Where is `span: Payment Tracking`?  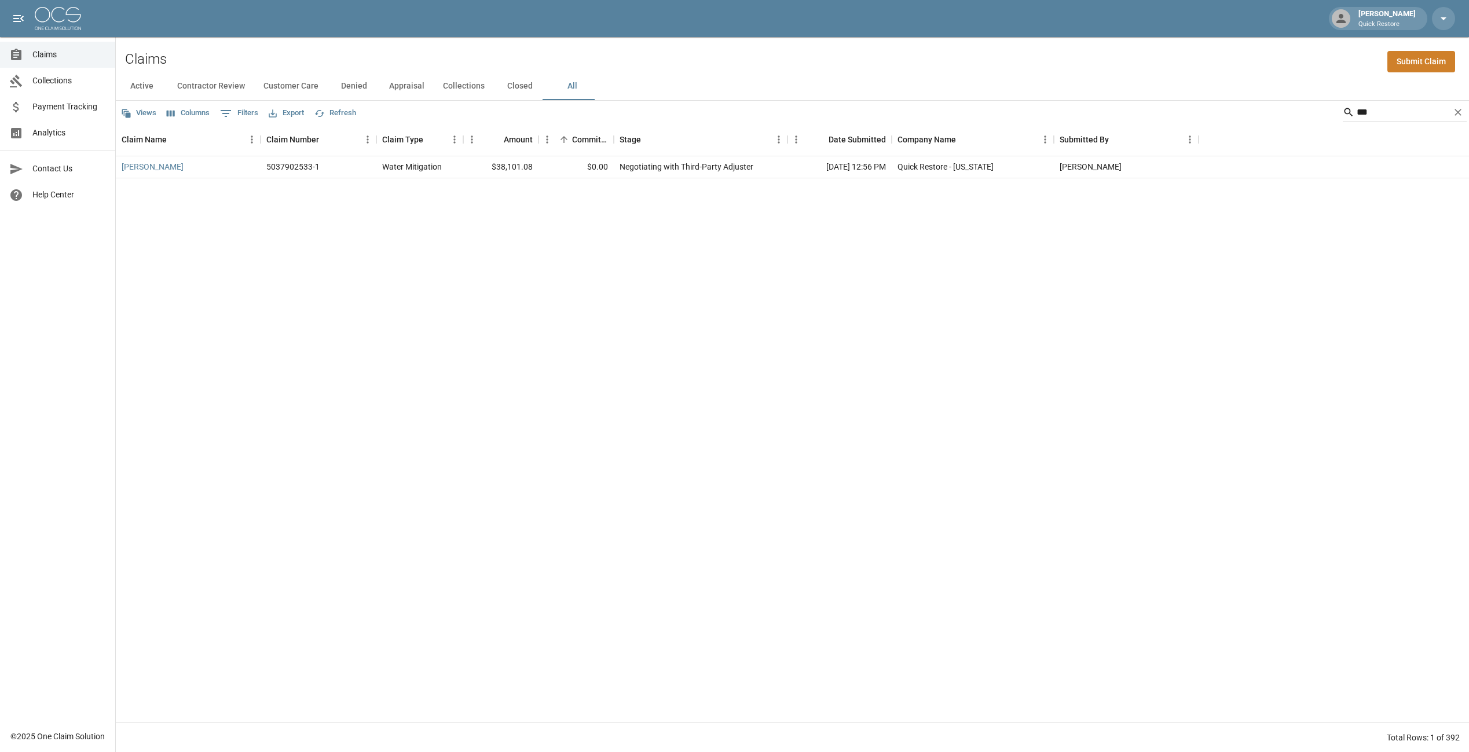 span: Payment Tracking is located at coordinates (69, 107).